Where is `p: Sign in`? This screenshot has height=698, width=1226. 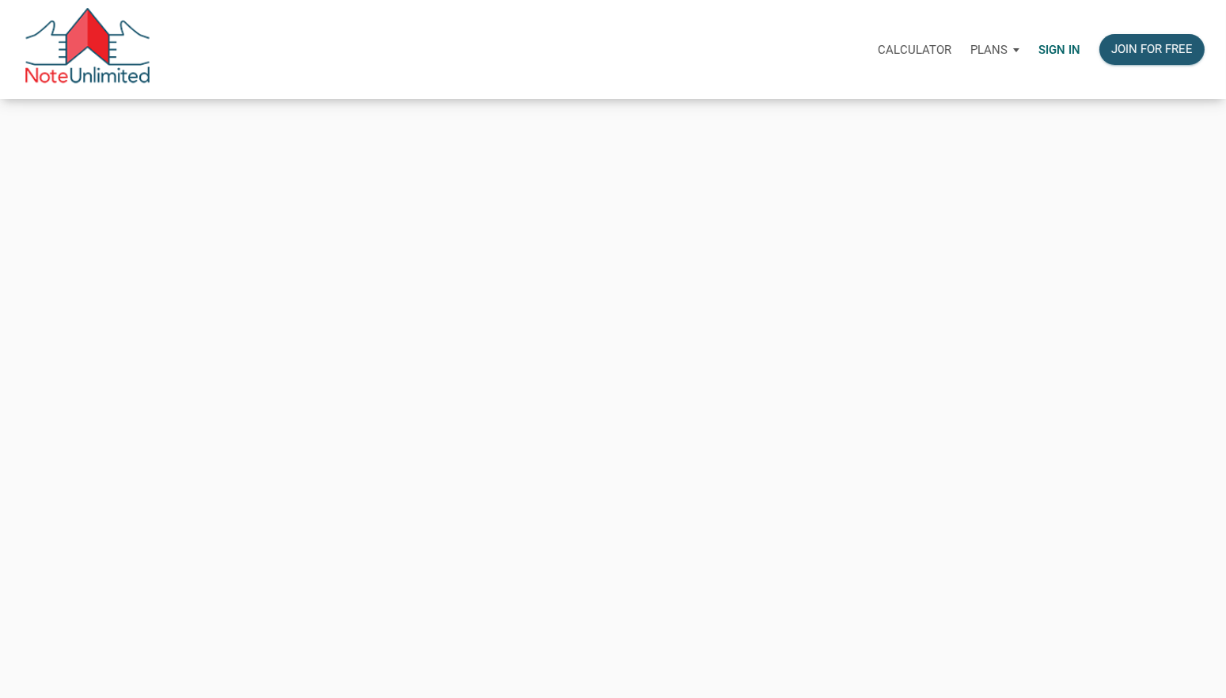
p: Sign in is located at coordinates (1059, 50).